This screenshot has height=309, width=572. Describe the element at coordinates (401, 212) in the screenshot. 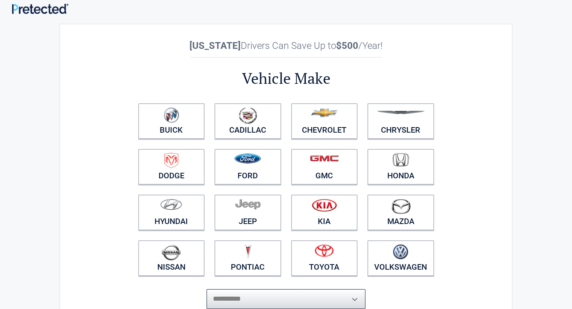

I see `a: Mazda` at that location.